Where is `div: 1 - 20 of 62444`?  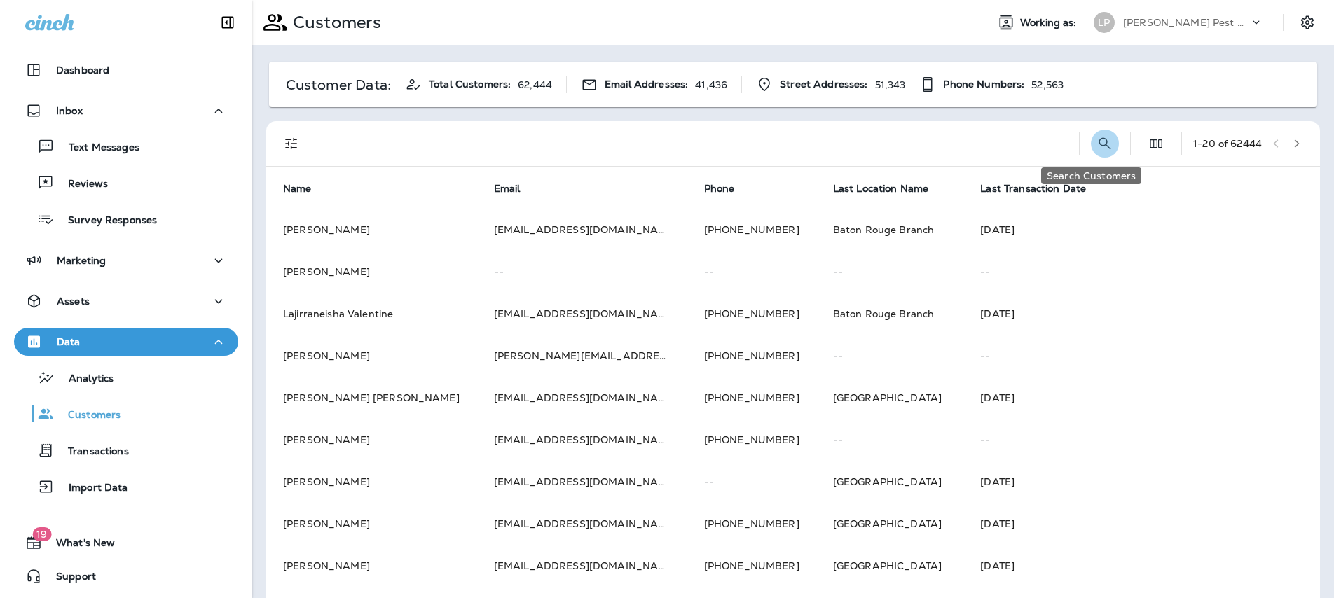 div: 1 - 20 of 62444 is located at coordinates (1228, 144).